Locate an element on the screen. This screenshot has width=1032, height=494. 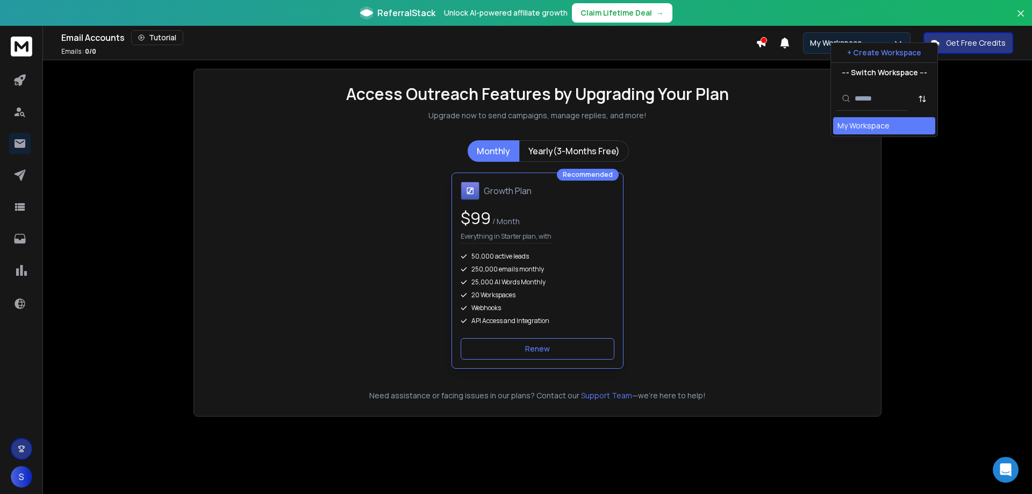
p: Unlock AI-powered affiliate growth is located at coordinates (506, 13).